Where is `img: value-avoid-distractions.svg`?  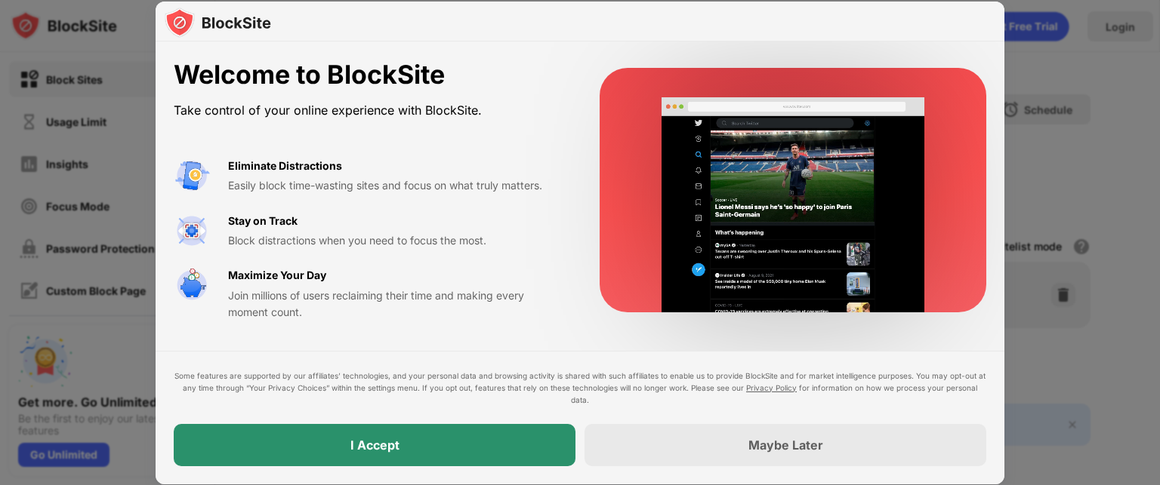 img: value-avoid-distractions.svg is located at coordinates (192, 176).